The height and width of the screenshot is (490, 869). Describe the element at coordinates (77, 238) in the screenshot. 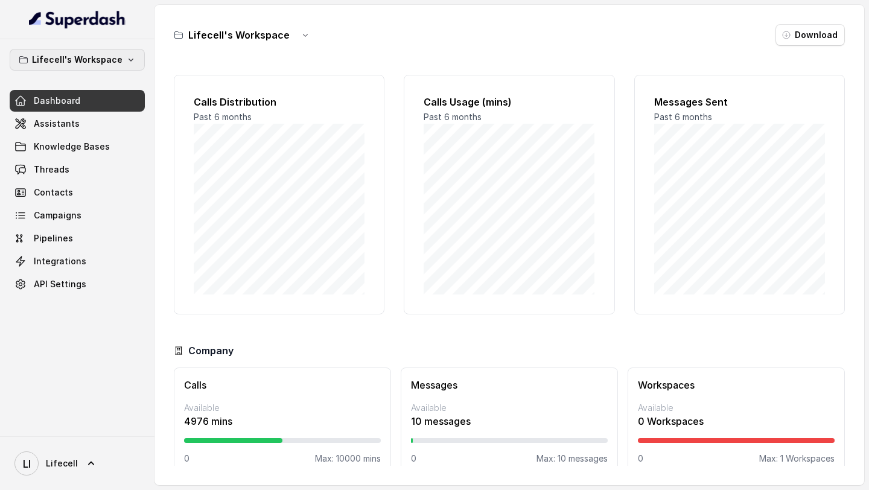

I see `a: Pipelines` at that location.